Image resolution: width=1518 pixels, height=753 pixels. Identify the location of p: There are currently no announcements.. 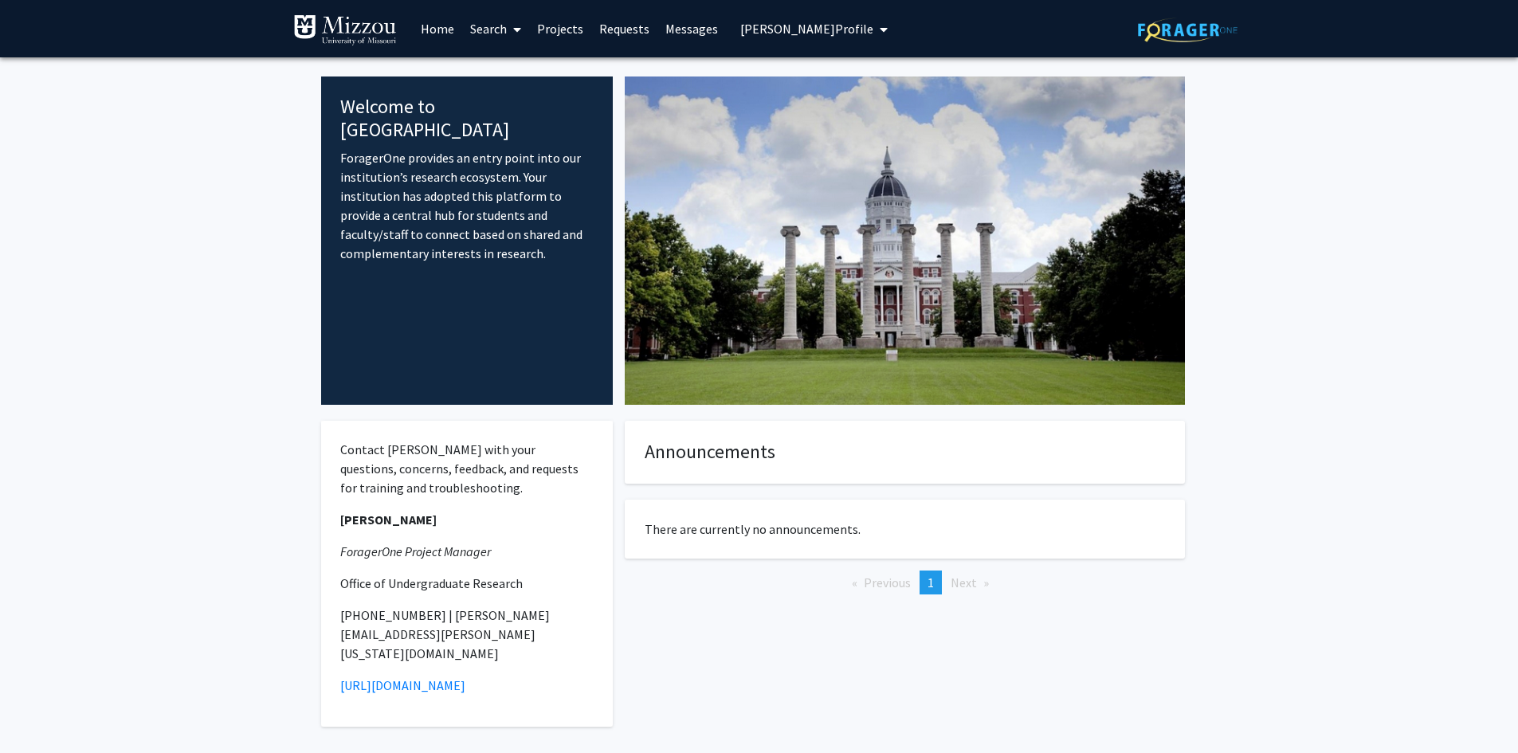
(904, 529).